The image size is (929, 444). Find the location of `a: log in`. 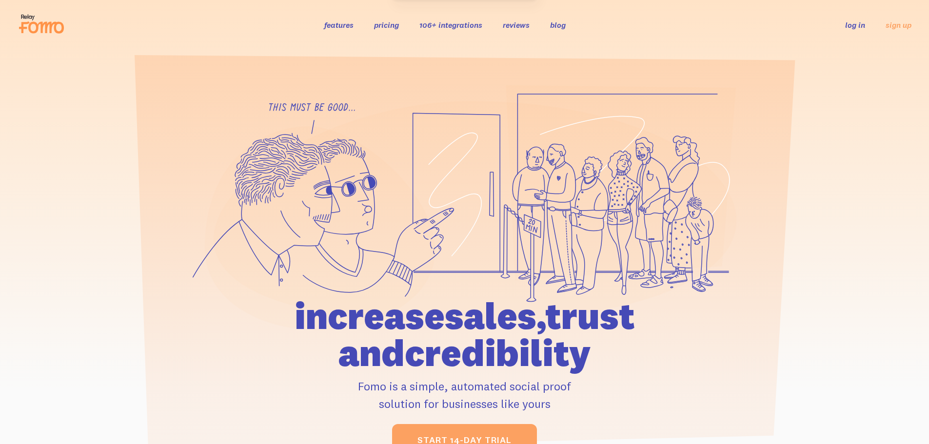

a: log in is located at coordinates (855, 25).